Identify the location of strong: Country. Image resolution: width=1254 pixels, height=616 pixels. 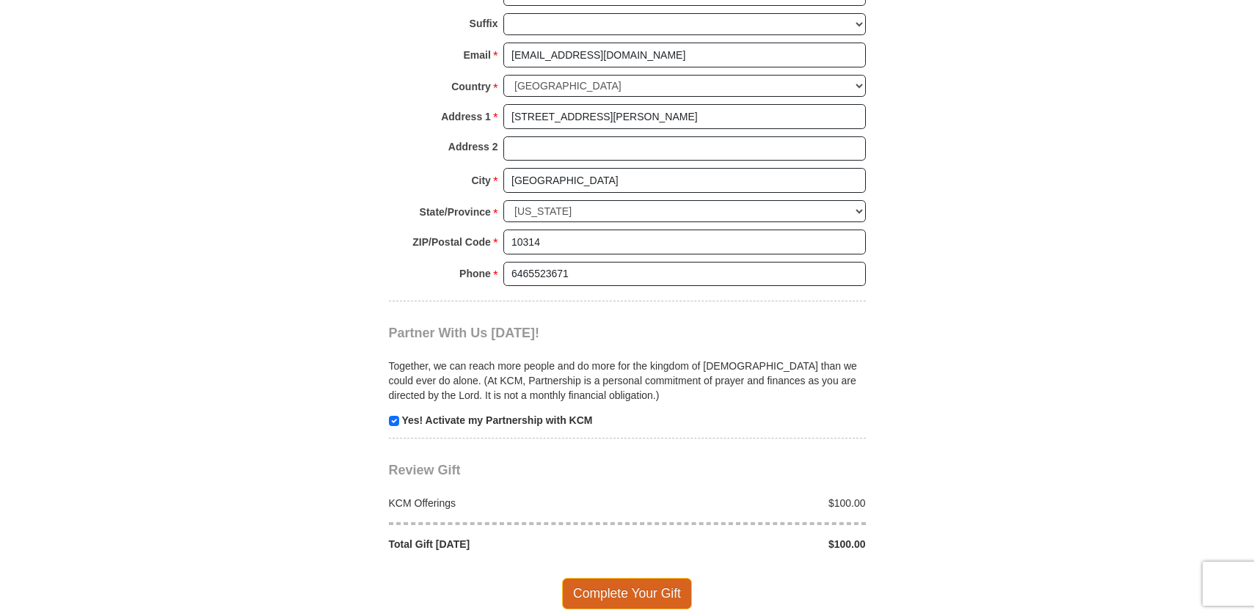
(471, 87).